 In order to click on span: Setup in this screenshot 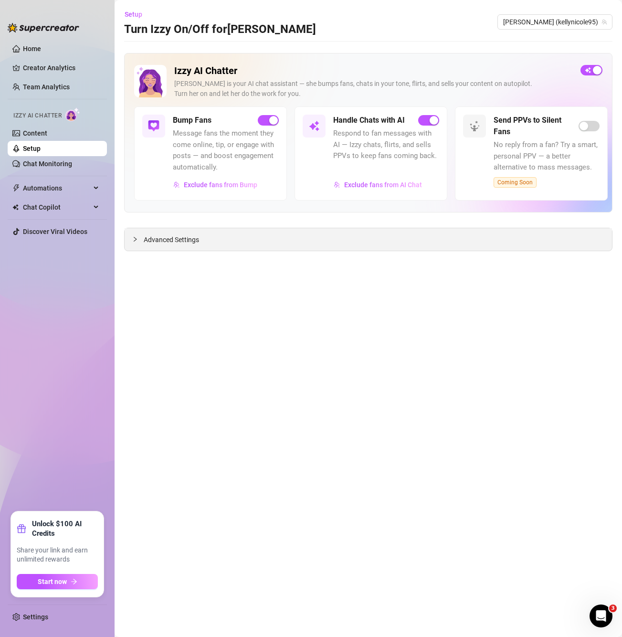, I will do `click(133, 14)`.